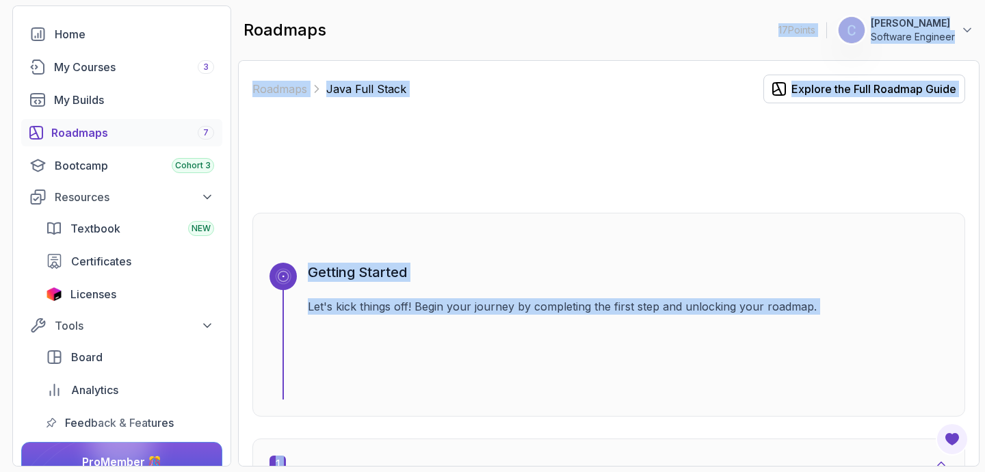  What do you see at coordinates (280, 89) in the screenshot?
I see `a: Roadmaps` at bounding box center [280, 89].